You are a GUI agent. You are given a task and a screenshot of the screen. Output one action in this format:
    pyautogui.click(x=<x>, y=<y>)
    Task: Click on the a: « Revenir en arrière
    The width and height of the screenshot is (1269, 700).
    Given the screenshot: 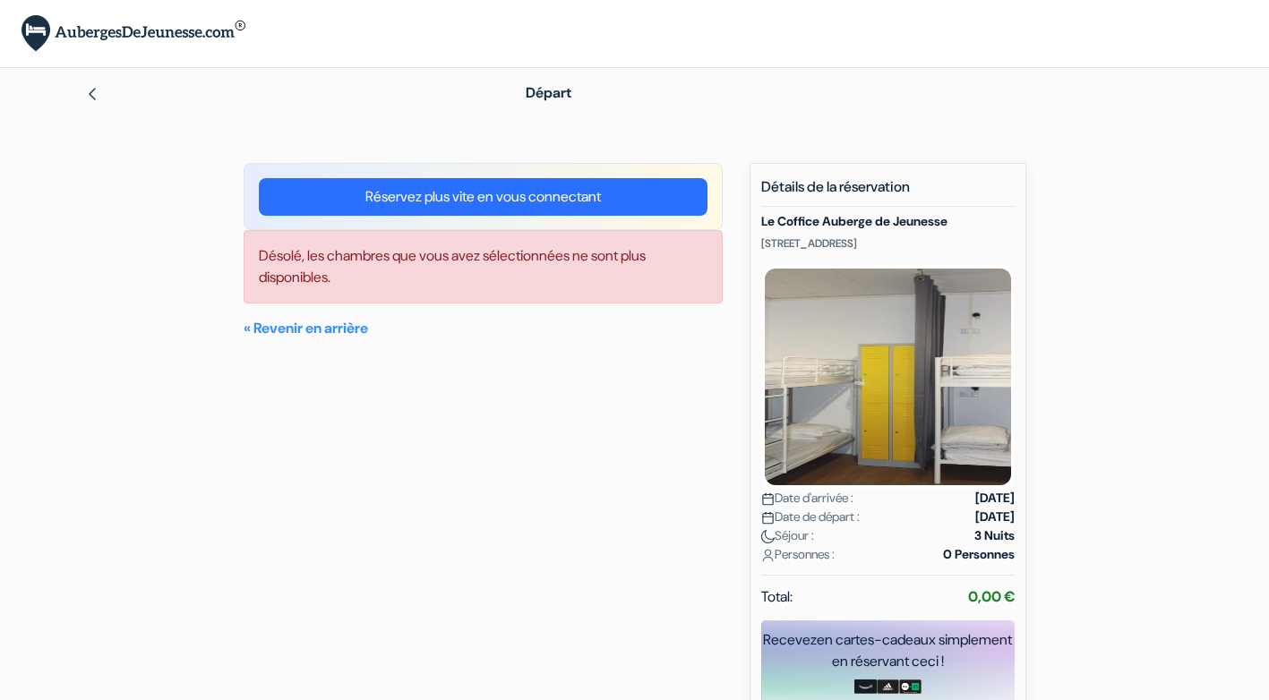 What is the action you would take?
    pyautogui.click(x=305, y=328)
    